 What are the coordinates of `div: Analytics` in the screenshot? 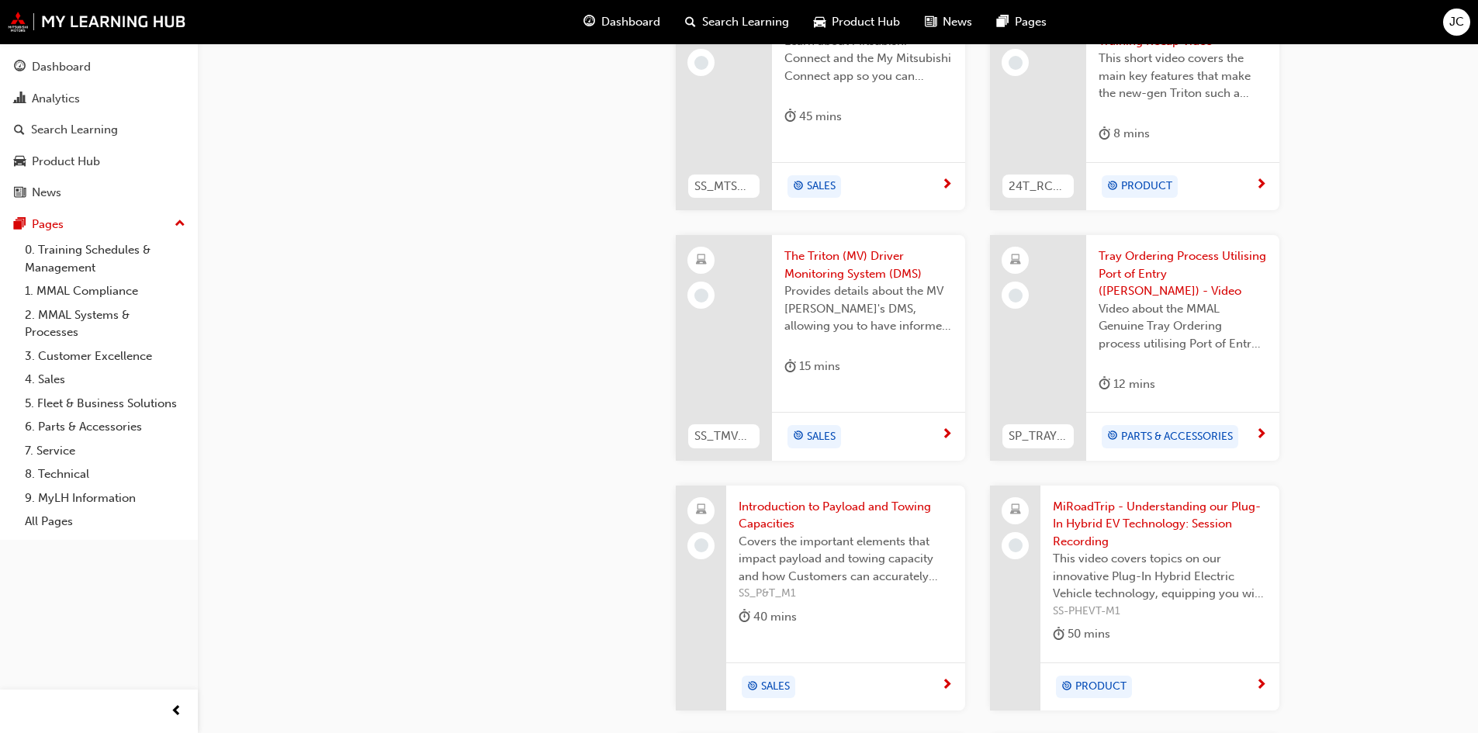 It's located at (56, 99).